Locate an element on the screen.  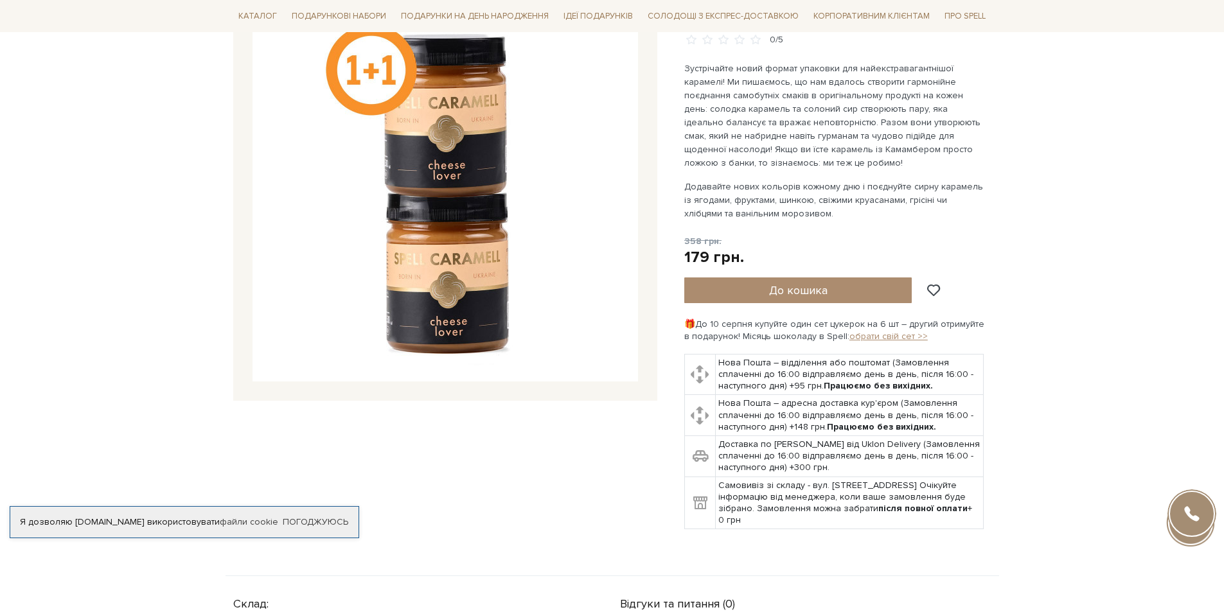
span: Про Spell is located at coordinates (965, 16).